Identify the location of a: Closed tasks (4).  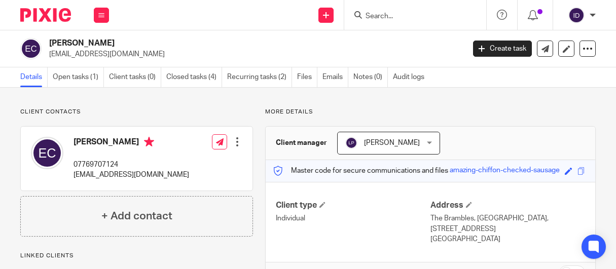
(194, 77).